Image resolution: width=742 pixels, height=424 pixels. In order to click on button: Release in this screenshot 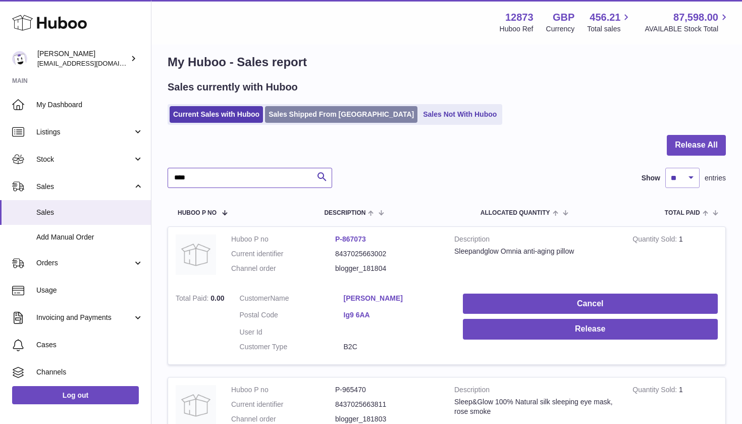, I will do `click(590, 329)`.